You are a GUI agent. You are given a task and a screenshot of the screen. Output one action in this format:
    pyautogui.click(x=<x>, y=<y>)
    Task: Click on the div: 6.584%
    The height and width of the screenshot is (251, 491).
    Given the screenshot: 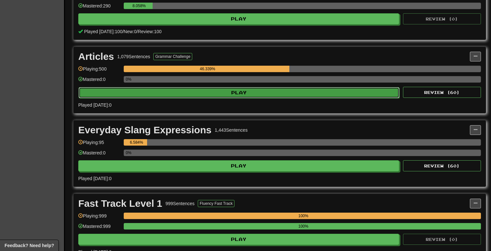 What is the action you would take?
    pyautogui.click(x=136, y=142)
    